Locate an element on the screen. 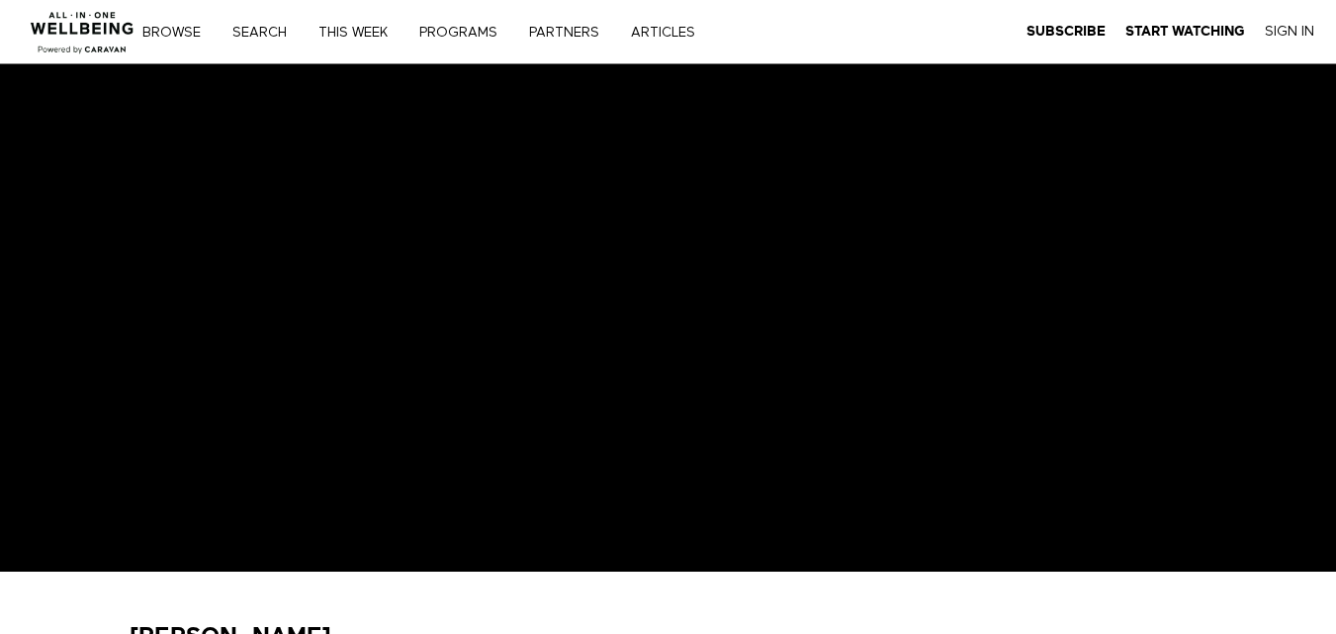 Image resolution: width=1336 pixels, height=634 pixels. nav: Primary is located at coordinates (446, 32).